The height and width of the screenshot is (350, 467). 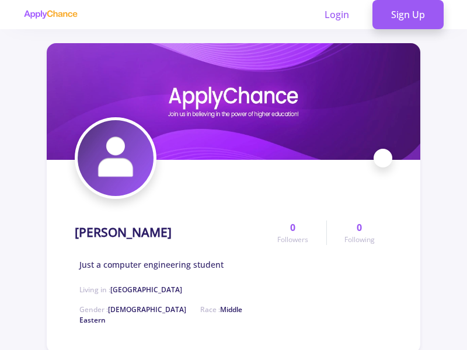 What do you see at coordinates (151, 264) in the screenshot?
I see `span: Just a computer engineering student` at bounding box center [151, 264].